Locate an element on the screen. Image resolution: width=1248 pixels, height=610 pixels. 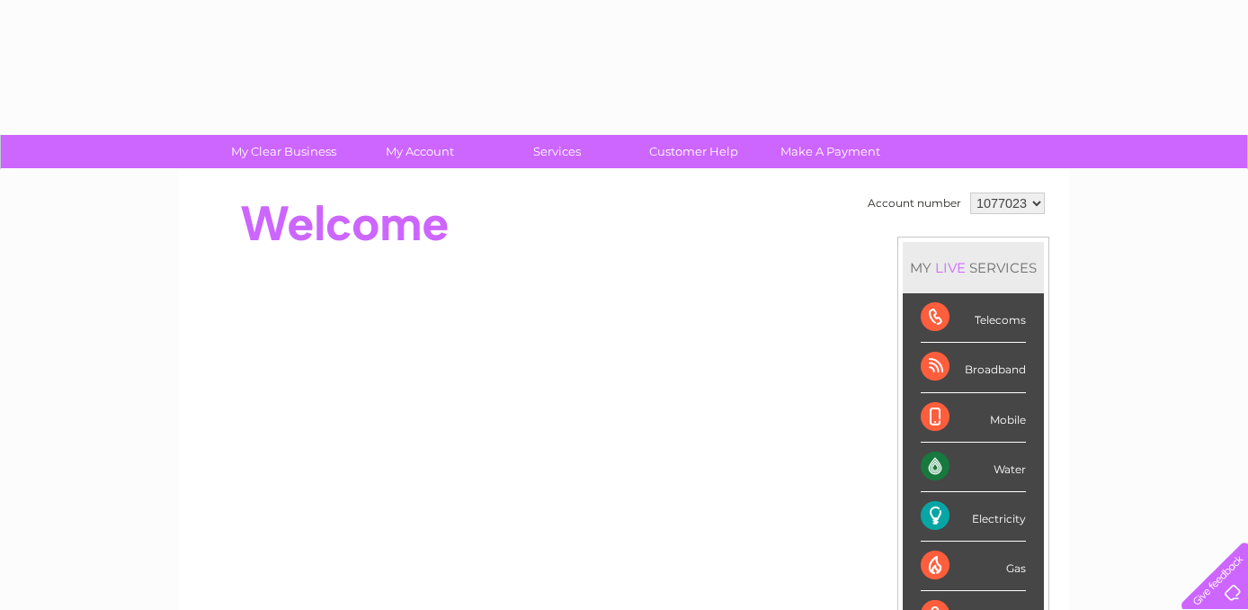
div: Mobile is located at coordinates (973, 417).